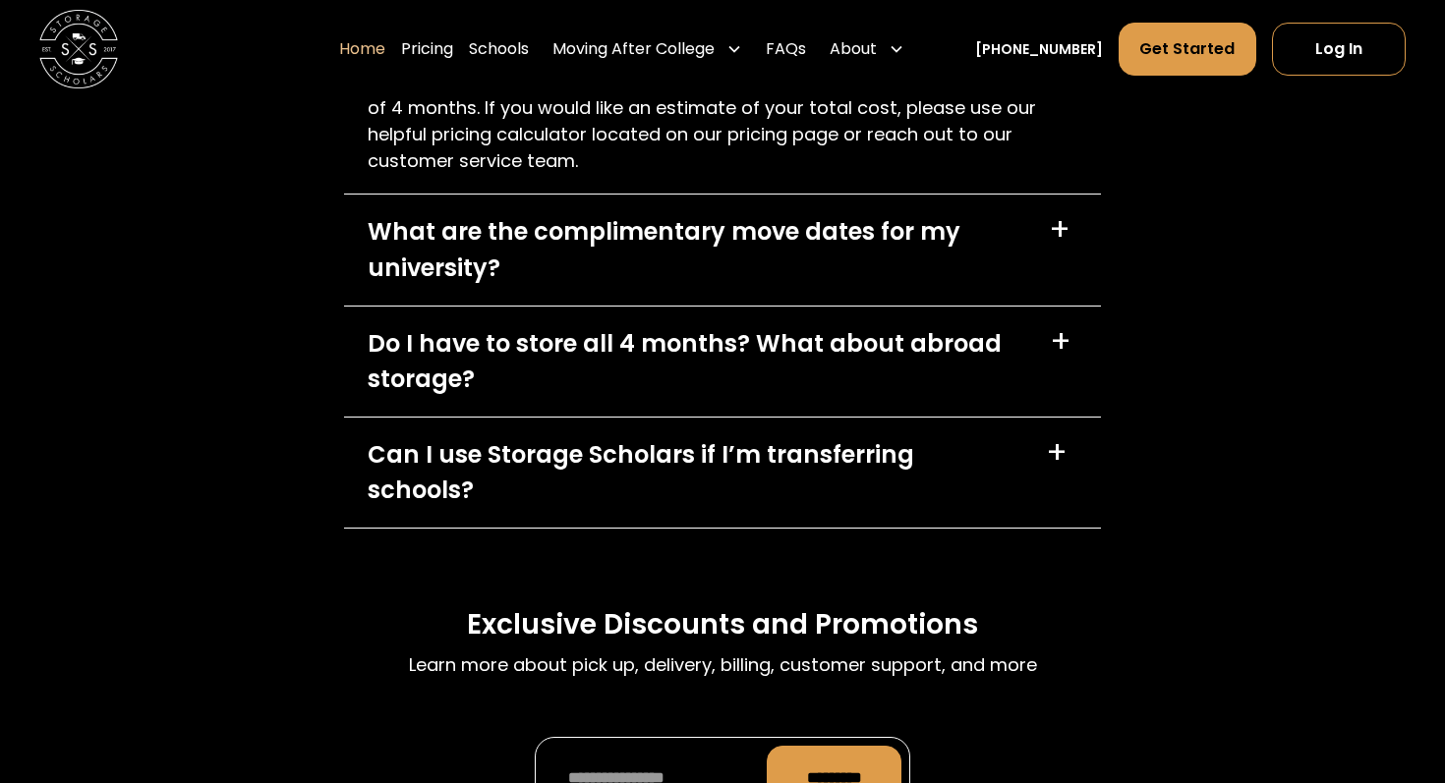  I want to click on a: Home, so click(362, 49).